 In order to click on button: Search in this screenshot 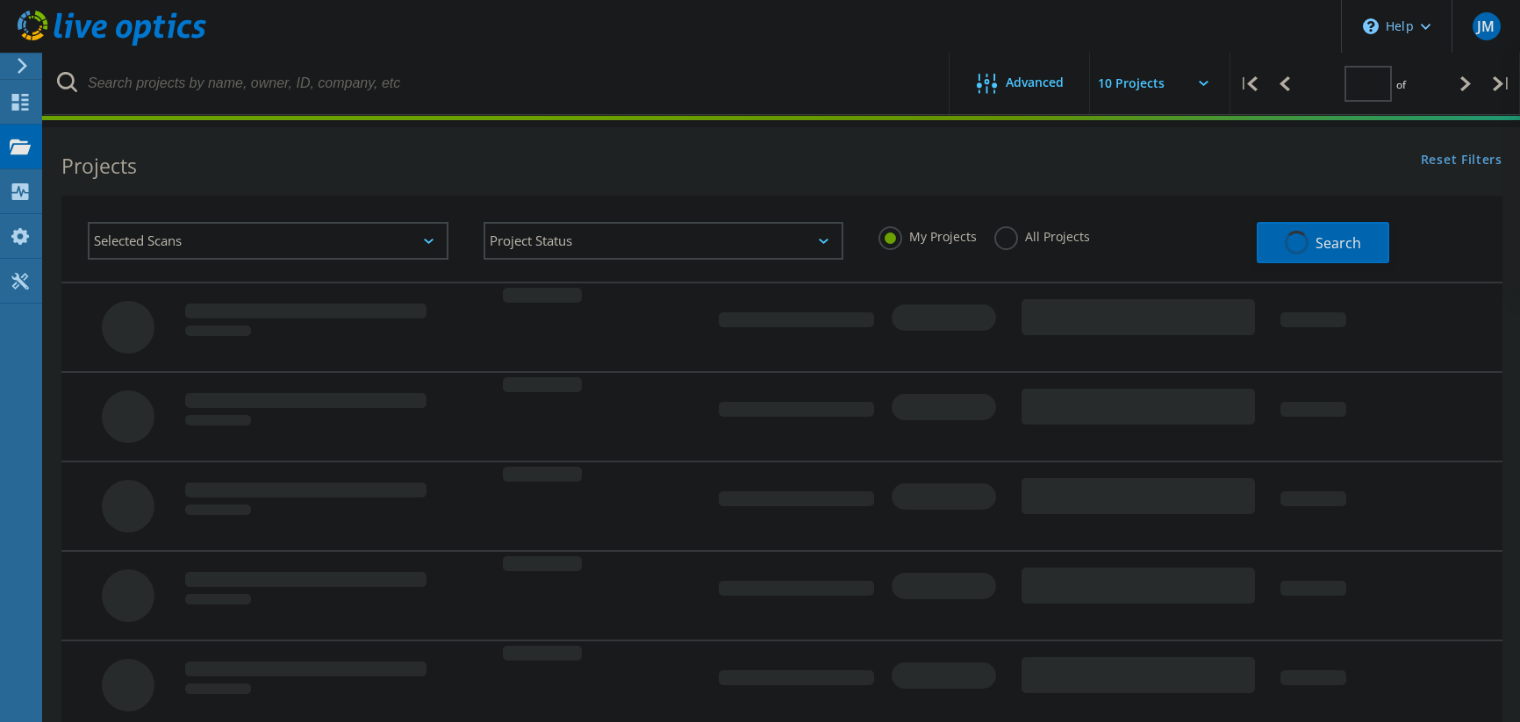, I will do `click(1323, 242)`.